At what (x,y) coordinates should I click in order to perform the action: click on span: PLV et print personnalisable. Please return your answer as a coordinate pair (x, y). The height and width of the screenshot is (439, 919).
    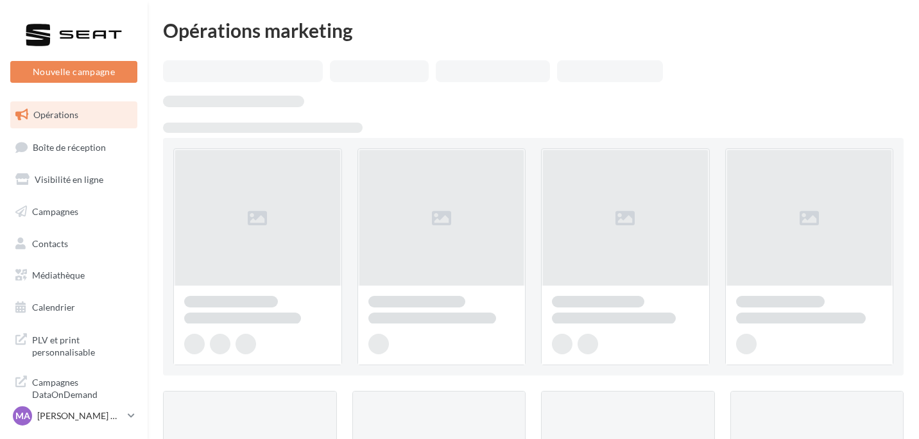
    Looking at the image, I should click on (82, 344).